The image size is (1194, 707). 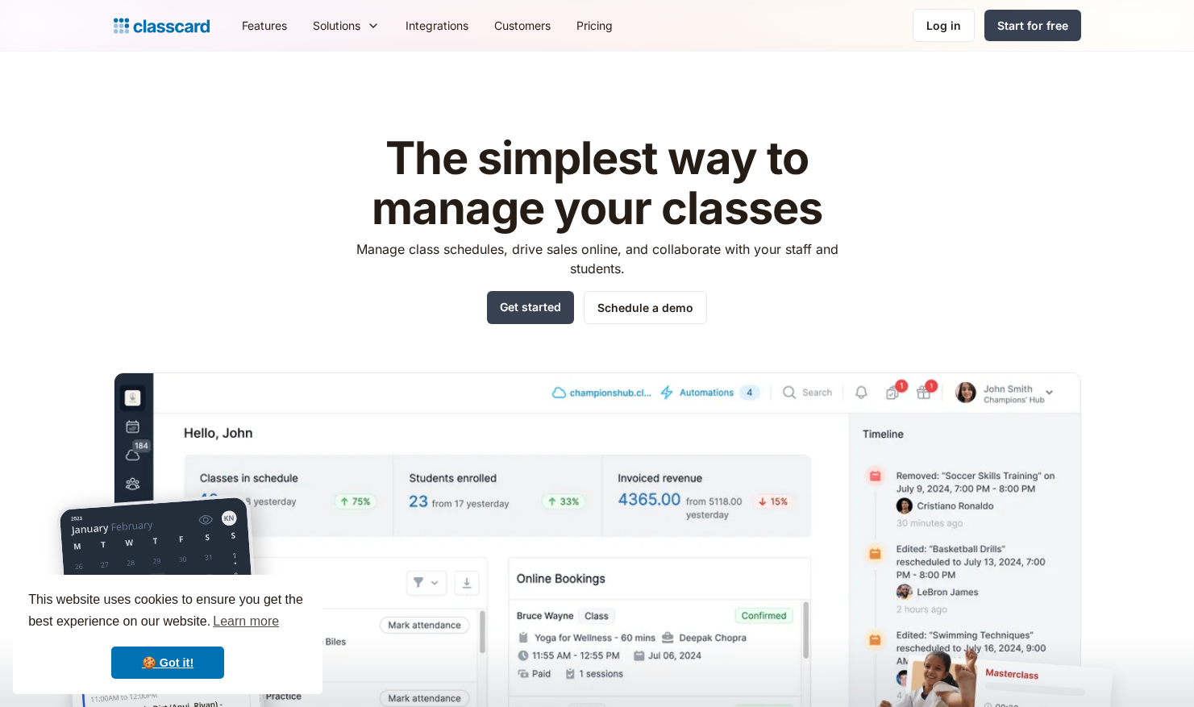 What do you see at coordinates (168, 662) in the screenshot?
I see `a: dismiss cookie message` at bounding box center [168, 662].